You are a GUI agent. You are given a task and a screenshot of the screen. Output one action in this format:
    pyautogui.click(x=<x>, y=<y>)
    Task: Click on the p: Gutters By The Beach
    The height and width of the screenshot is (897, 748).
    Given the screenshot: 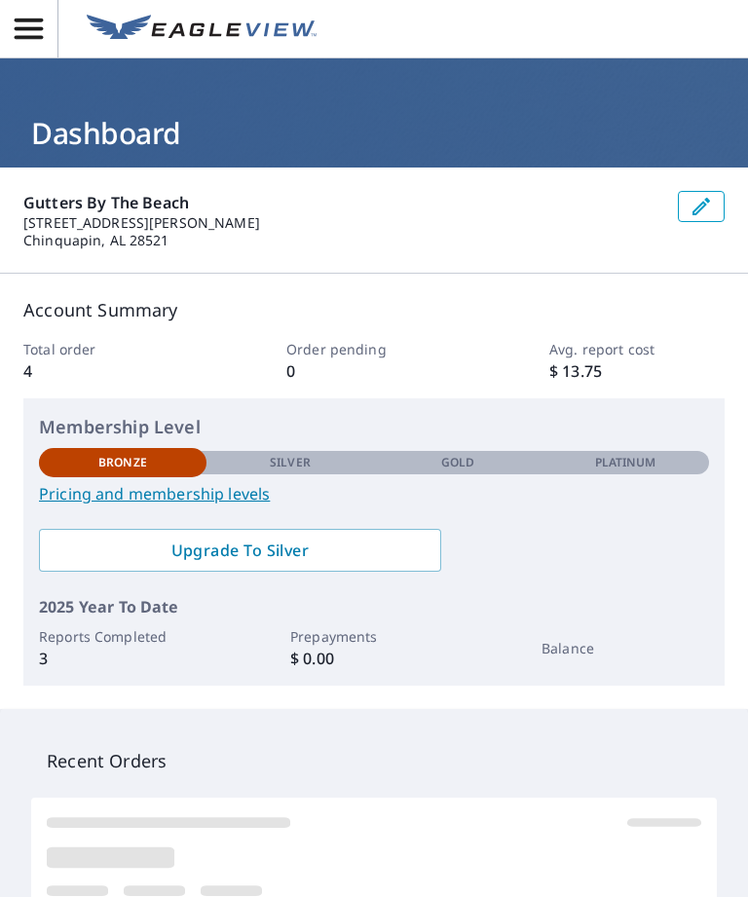 What is the action you would take?
    pyautogui.click(x=343, y=203)
    